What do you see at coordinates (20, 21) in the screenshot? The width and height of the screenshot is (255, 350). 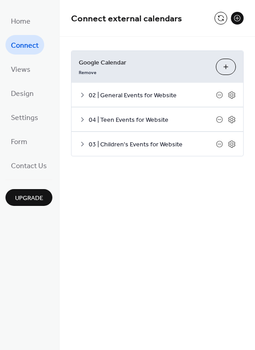 I see `span: Home` at bounding box center [20, 21].